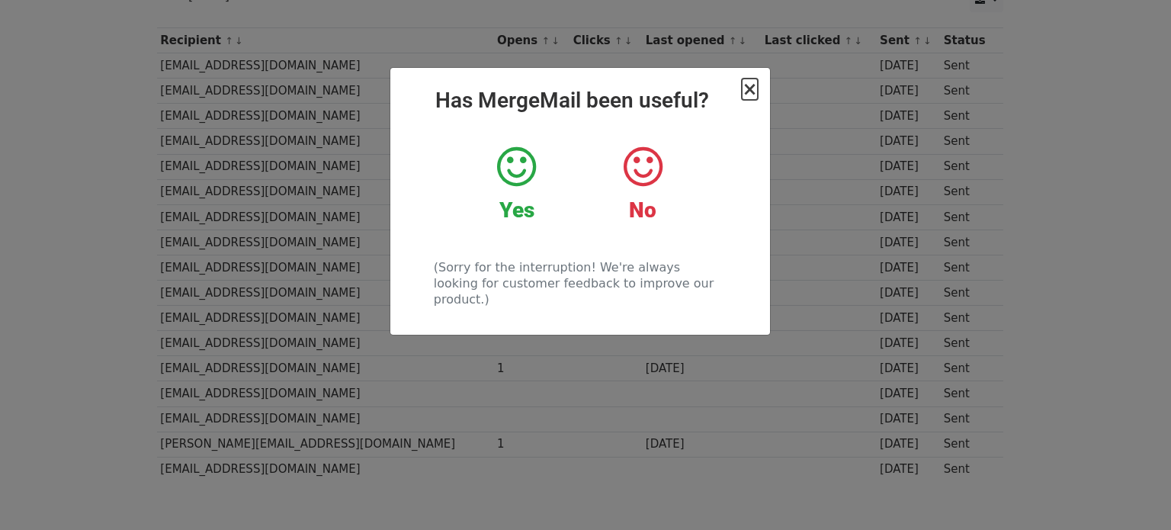 This screenshot has height=530, width=1171. I want to click on strong: Yes, so click(517, 210).